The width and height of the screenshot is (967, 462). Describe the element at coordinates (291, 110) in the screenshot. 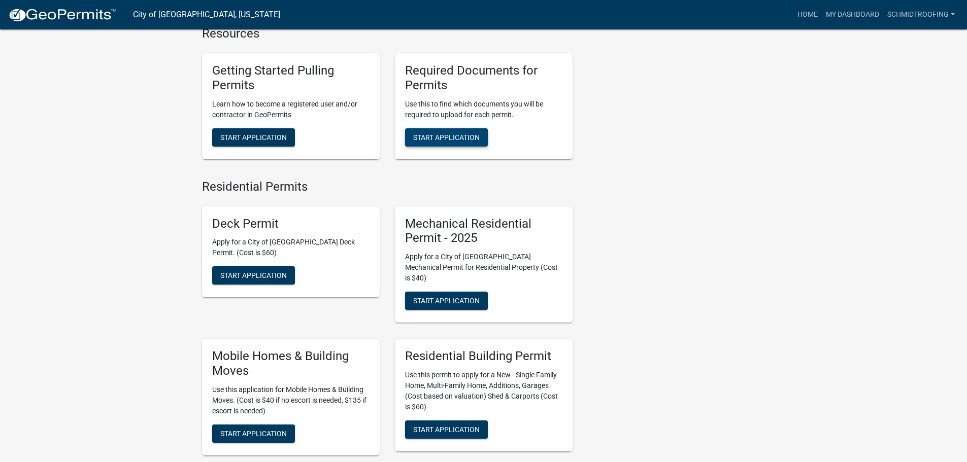

I see `p: Learn how to become a registered user and/or contractor in GeoPermits` at that location.